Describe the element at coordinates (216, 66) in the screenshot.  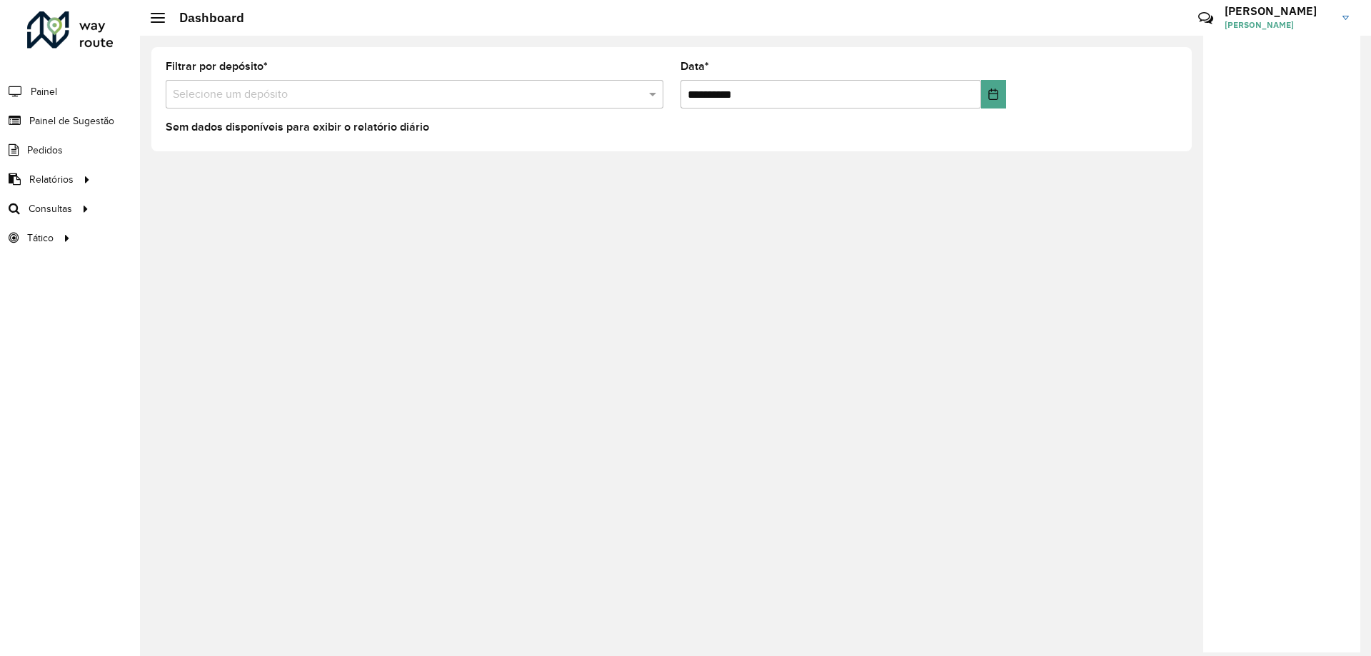
I see `label: Filtrar por depósito` at that location.